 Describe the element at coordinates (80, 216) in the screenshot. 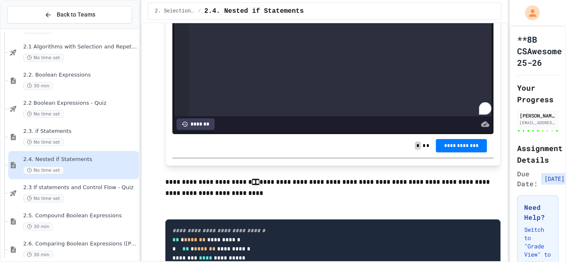

I see `span: 2.5. Compound Boolean Expressions` at that location.